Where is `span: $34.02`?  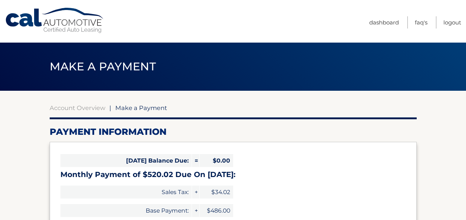 span: $34.02 is located at coordinates (217, 192).